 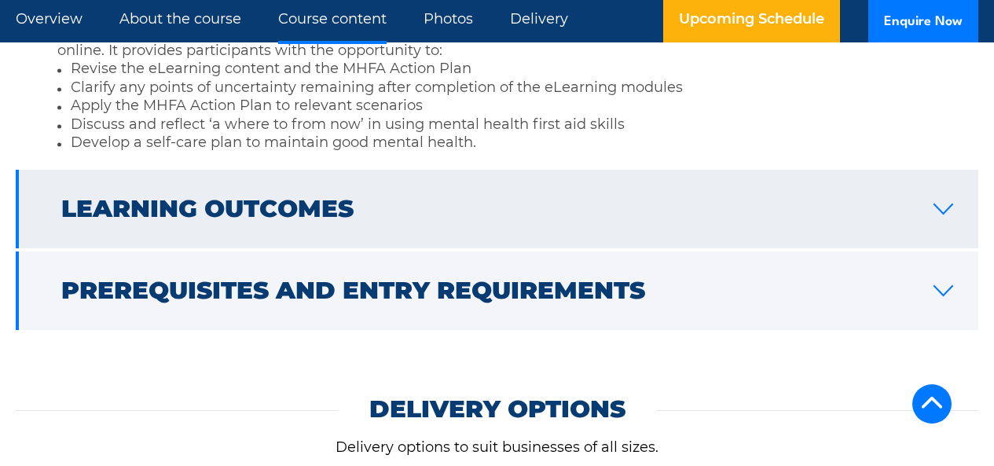 I want to click on li: Course Component 2 provides course participants with an opportunity to revise content covered in ..., so click(x=497, y=78).